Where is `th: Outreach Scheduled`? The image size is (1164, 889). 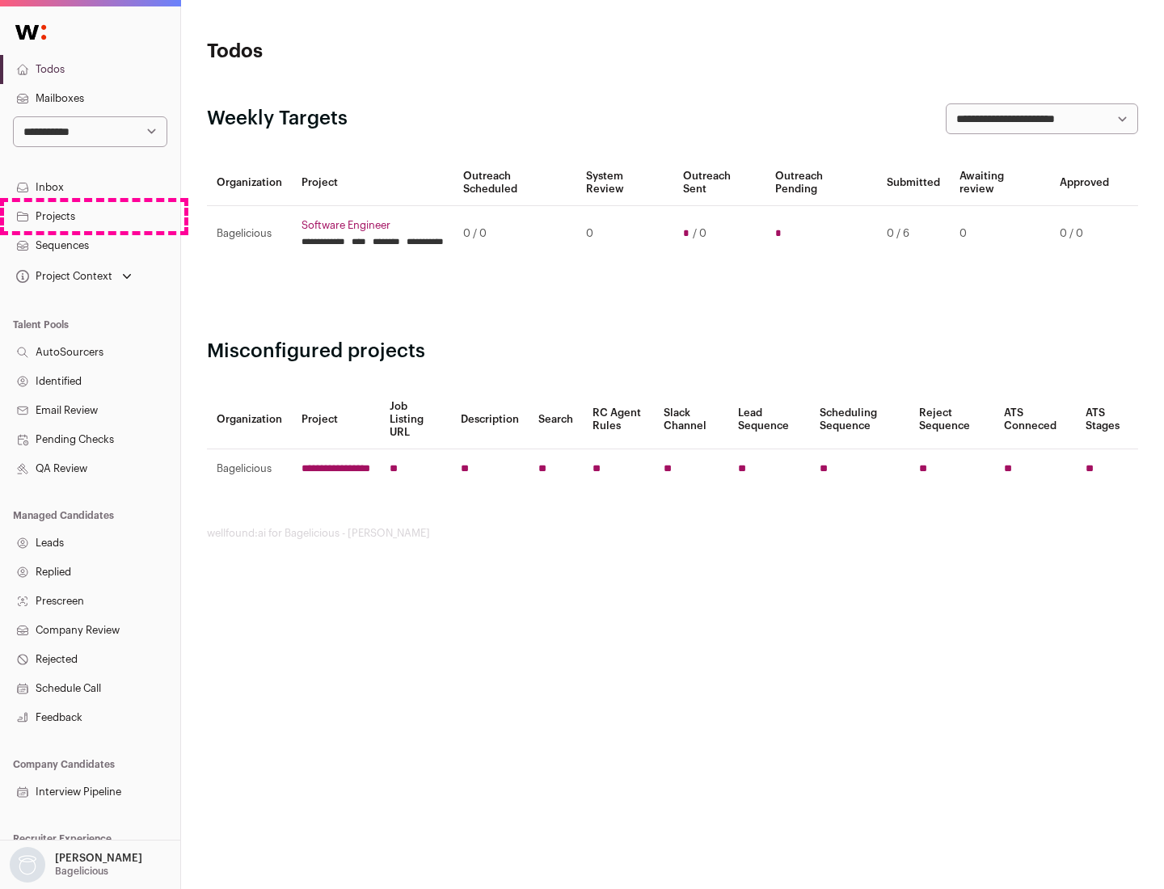
th: Outreach Scheduled is located at coordinates (515, 183).